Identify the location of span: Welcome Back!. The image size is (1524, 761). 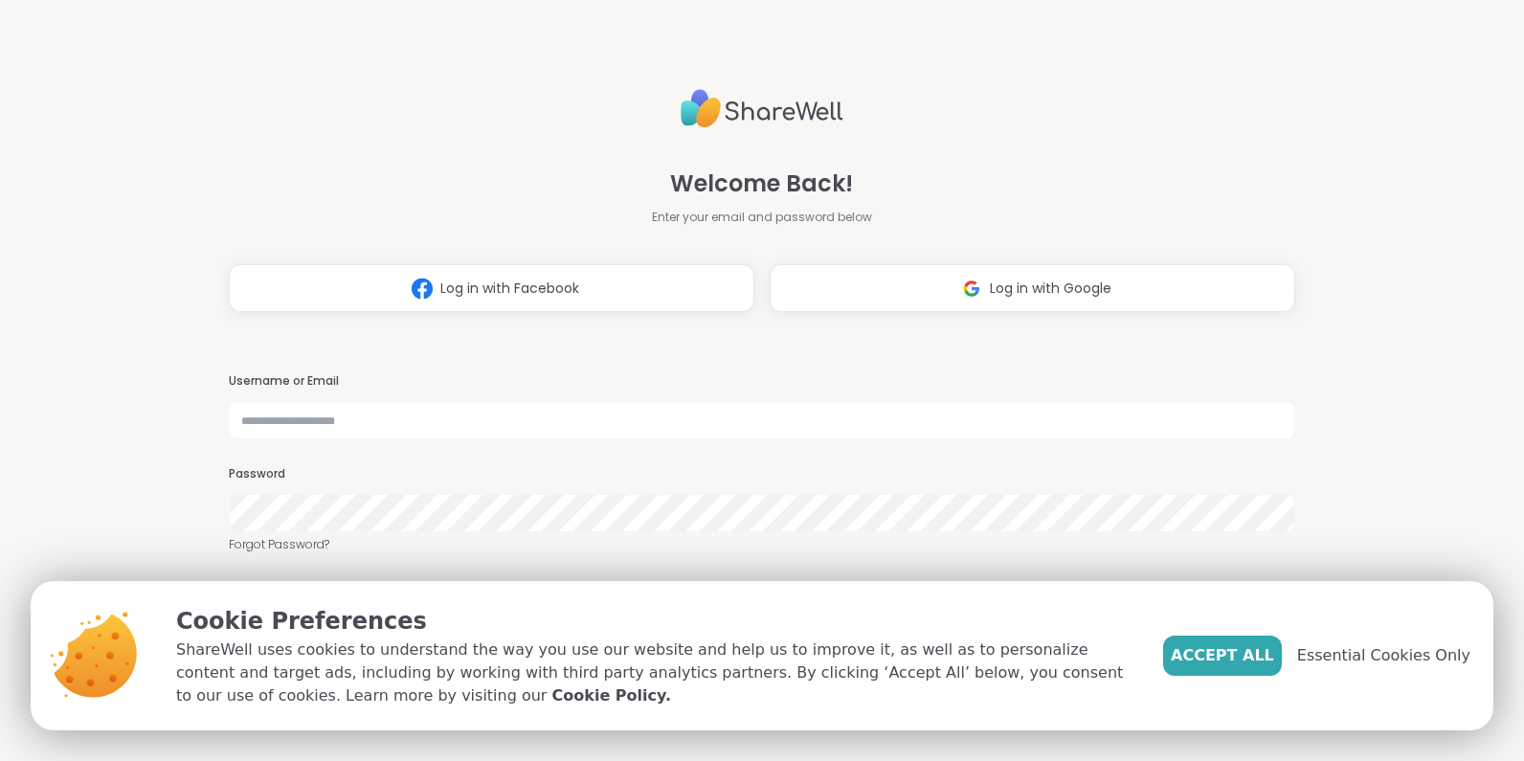
(761, 184).